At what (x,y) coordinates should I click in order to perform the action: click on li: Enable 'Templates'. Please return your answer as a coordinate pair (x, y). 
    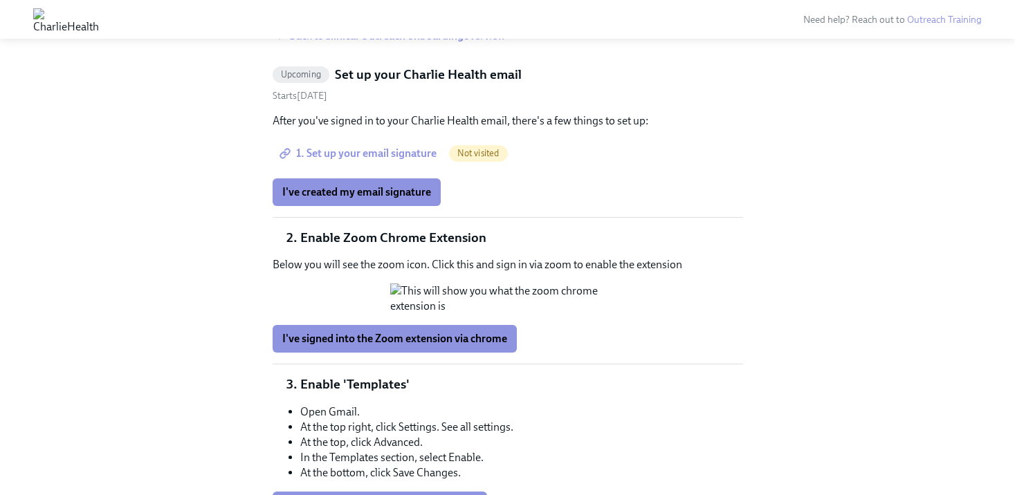
    Looking at the image, I should click on (522, 385).